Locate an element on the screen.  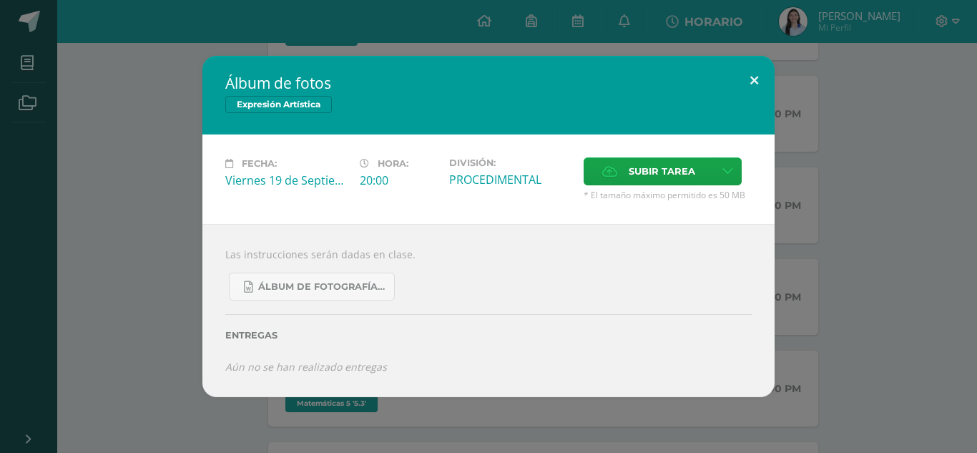
span: Subir tarea is located at coordinates (661, 171).